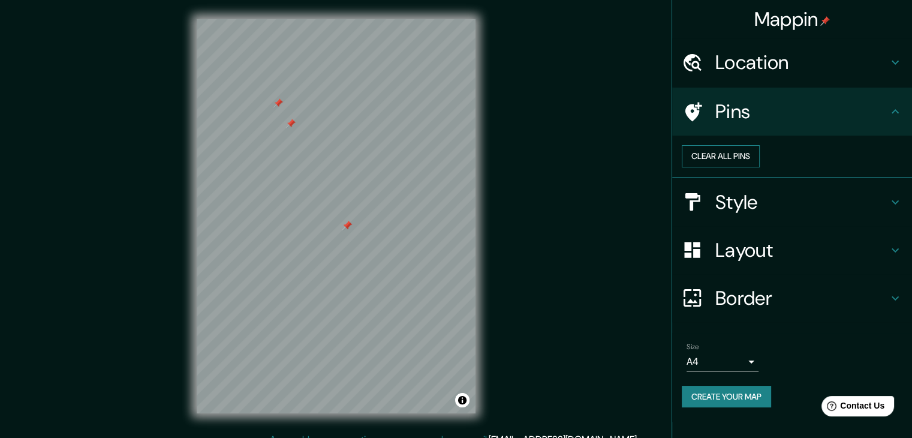  Describe the element at coordinates (802, 62) in the screenshot. I see `h4: Location` at that location.